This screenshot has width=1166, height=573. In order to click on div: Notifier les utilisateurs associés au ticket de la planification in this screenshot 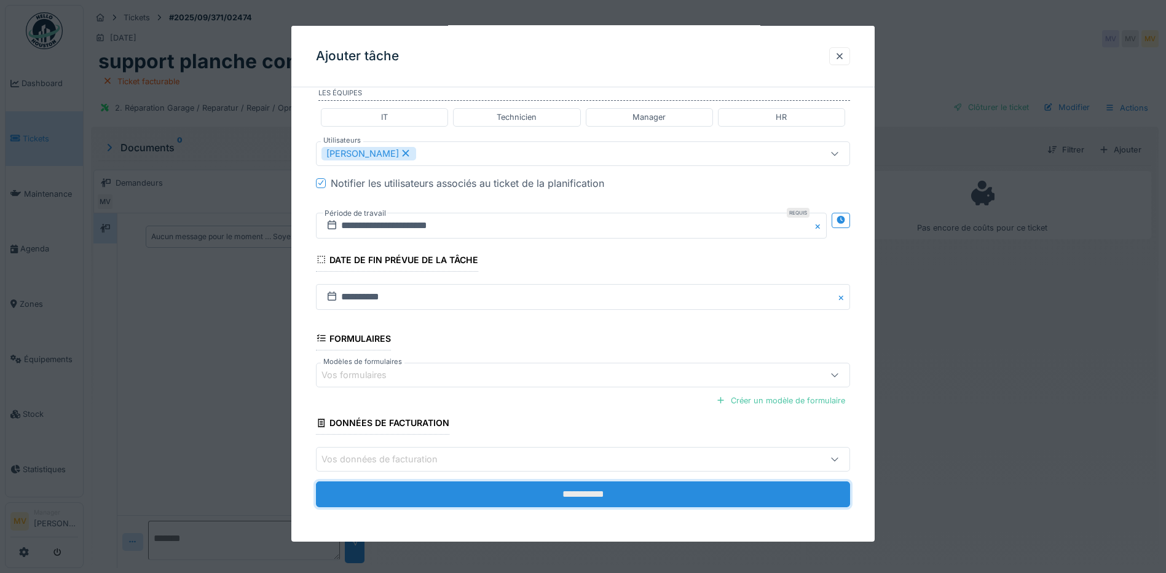, I will do `click(467, 183)`.